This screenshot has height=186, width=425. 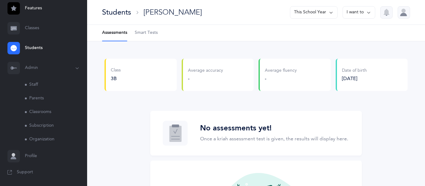 I want to click on a: Organization, so click(x=56, y=140).